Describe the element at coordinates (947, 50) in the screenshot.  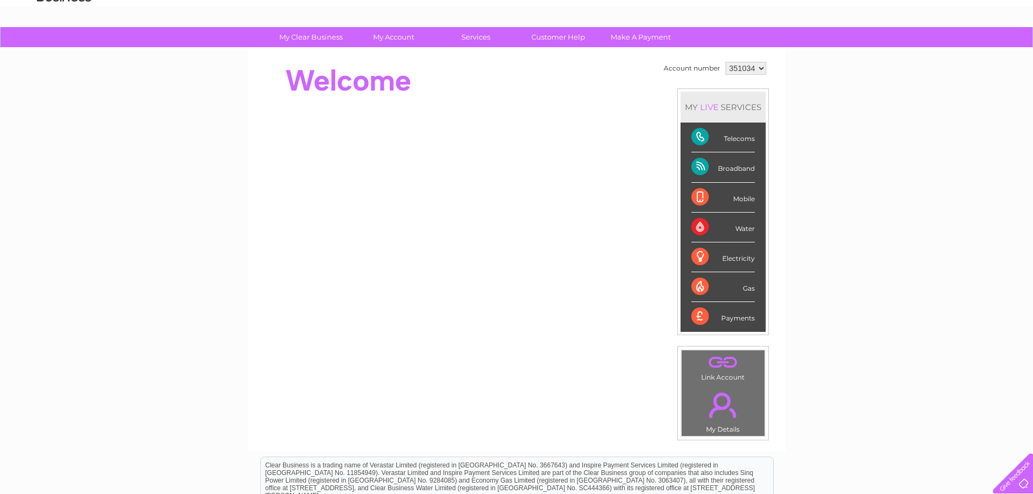
I see `a: Blog` at that location.